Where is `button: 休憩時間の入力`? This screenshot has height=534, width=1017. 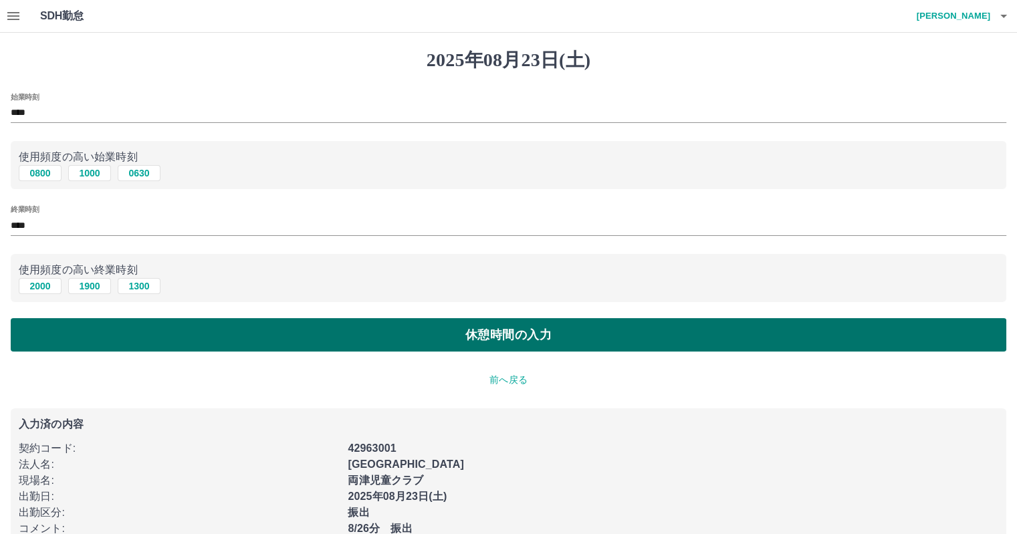
button: 休憩時間の入力 is located at coordinates (508, 335).